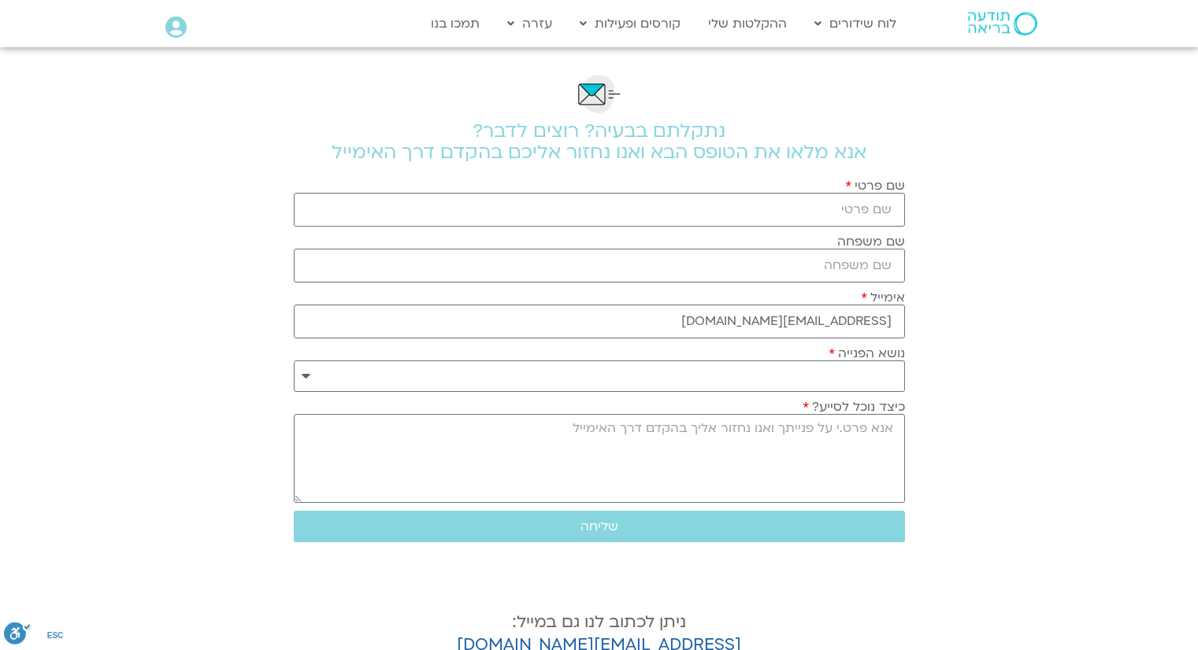 The height and width of the screenshot is (650, 1198). I want to click on label: אימייל, so click(883, 298).